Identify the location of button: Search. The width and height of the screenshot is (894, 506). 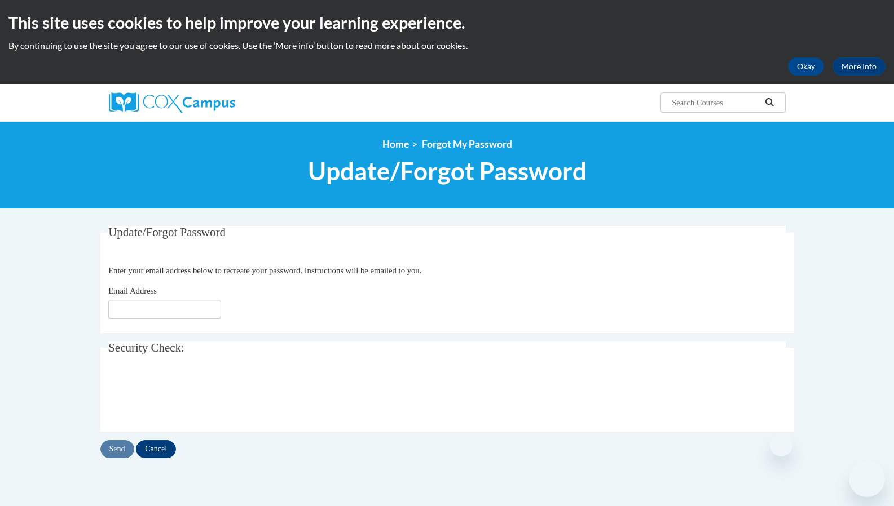
(769, 103).